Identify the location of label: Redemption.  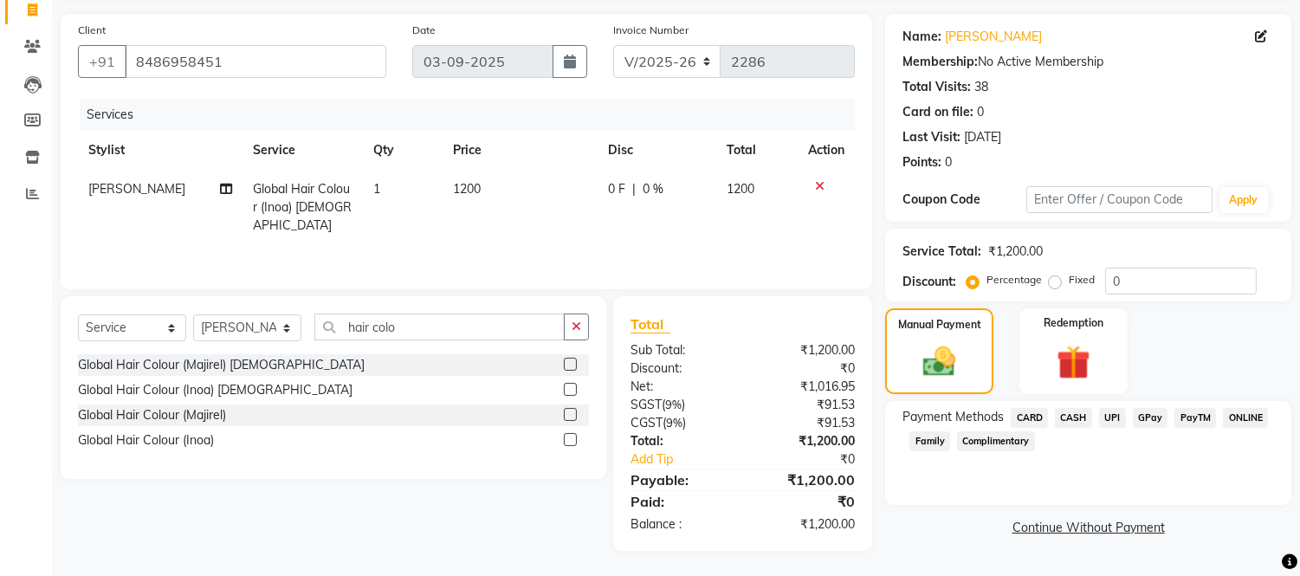
(1073, 323).